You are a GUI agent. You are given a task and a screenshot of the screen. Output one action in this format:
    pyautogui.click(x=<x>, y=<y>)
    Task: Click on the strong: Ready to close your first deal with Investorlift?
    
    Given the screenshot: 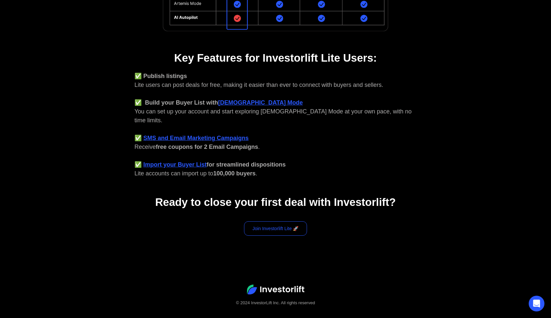 What is the action you would take?
    pyautogui.click(x=275, y=202)
    